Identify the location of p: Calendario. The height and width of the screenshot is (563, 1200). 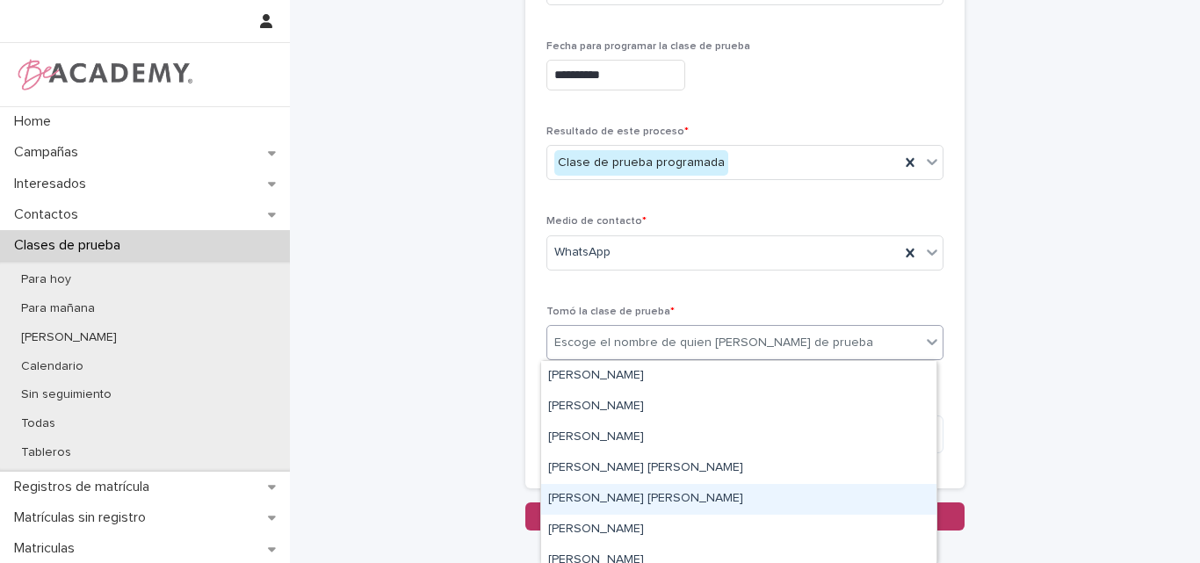
(52, 366).